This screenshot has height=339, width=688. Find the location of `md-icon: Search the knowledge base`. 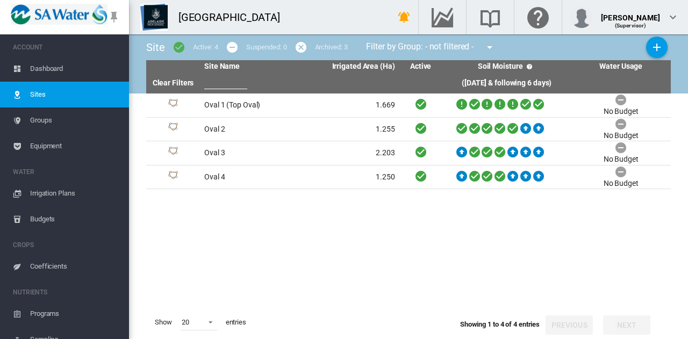

md-icon: Search the knowledge base is located at coordinates (491, 17).